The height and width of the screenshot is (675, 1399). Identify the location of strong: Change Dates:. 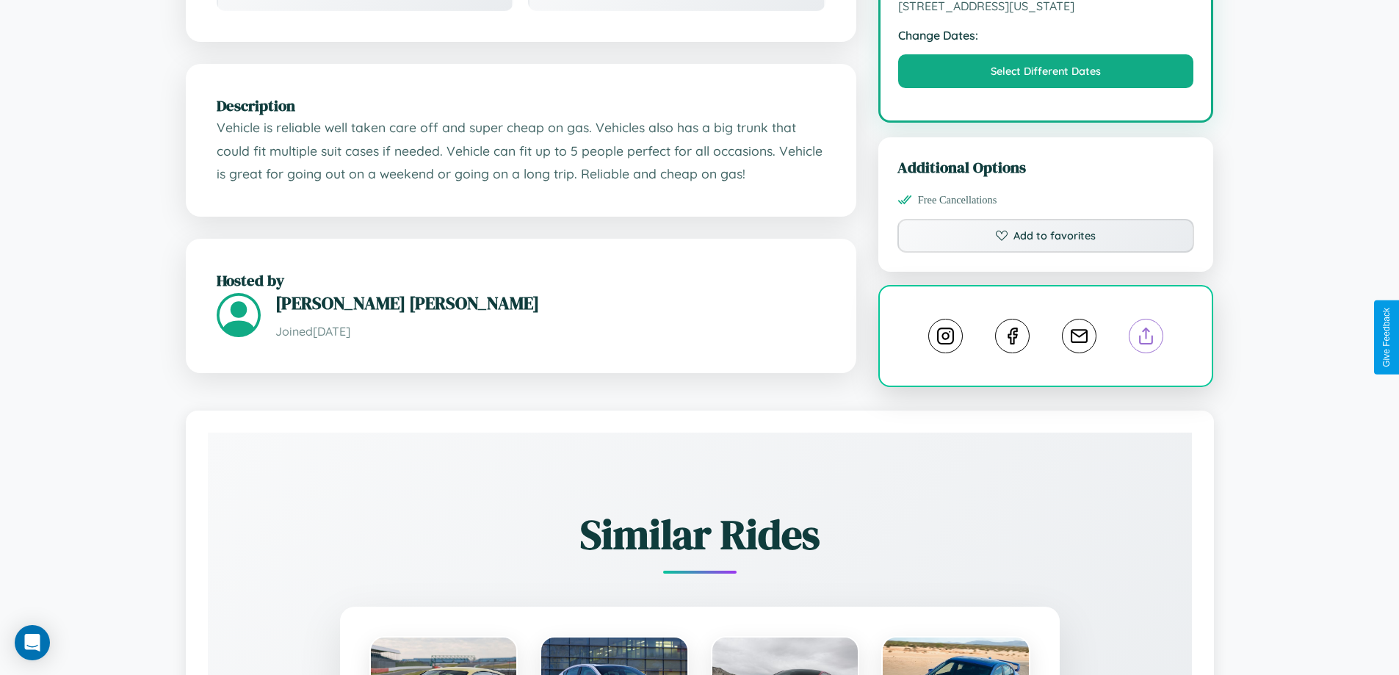
(1045, 35).